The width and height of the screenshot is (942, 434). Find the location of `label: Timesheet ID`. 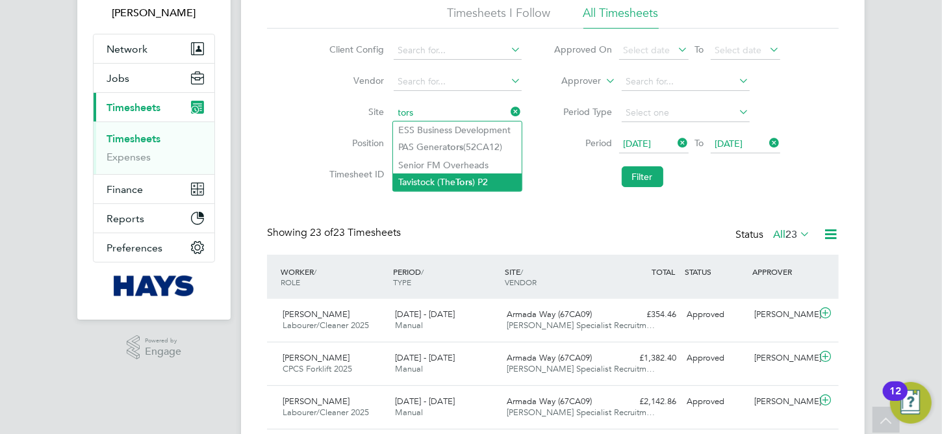

label: Timesheet ID is located at coordinates (355, 174).